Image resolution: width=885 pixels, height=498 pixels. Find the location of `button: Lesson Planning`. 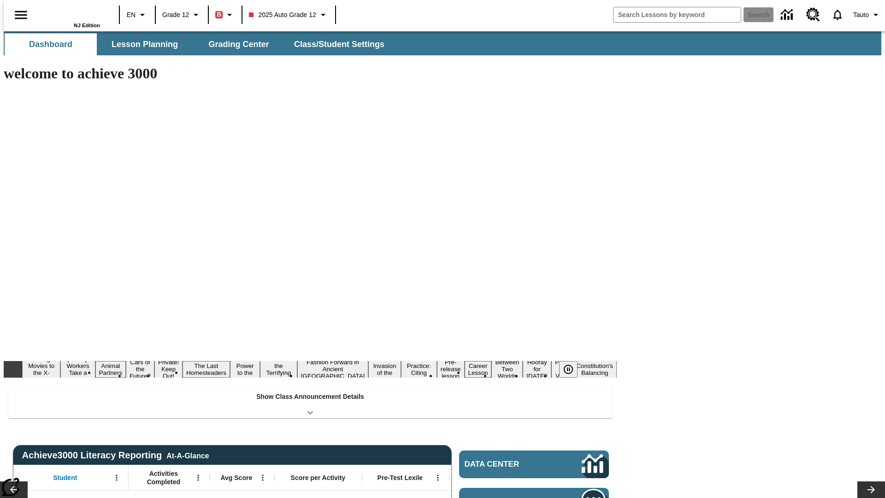

button: Lesson Planning is located at coordinates (145, 44).